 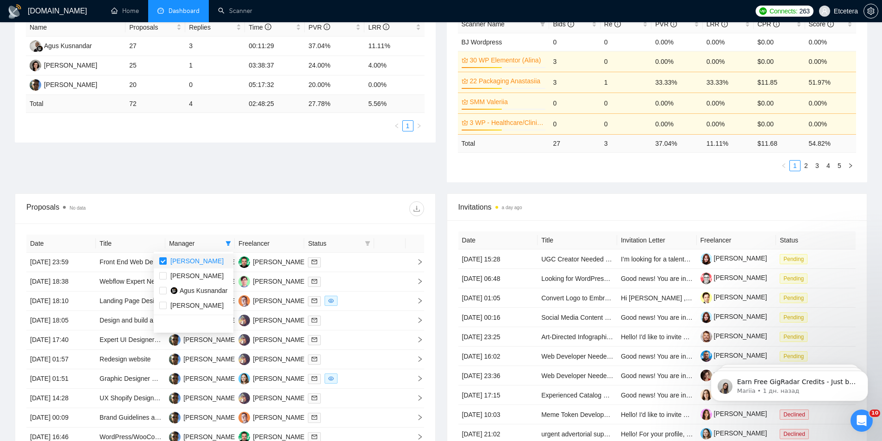 I want to click on td: 37.04%, so click(x=334, y=46).